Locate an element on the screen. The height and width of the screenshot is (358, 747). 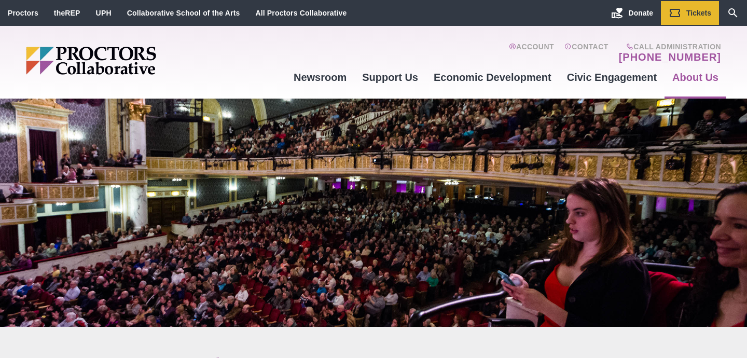
a: Economic Development is located at coordinates (492, 77).